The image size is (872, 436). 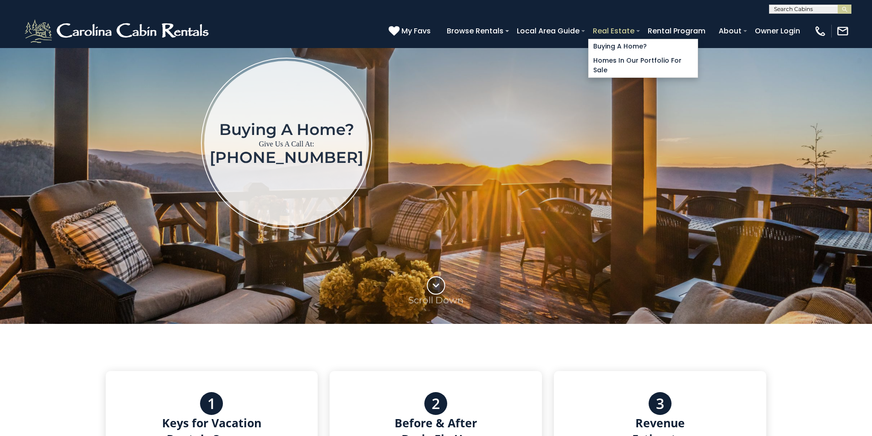 What do you see at coordinates (475, 31) in the screenshot?
I see `a: Browse Rentals` at bounding box center [475, 31].